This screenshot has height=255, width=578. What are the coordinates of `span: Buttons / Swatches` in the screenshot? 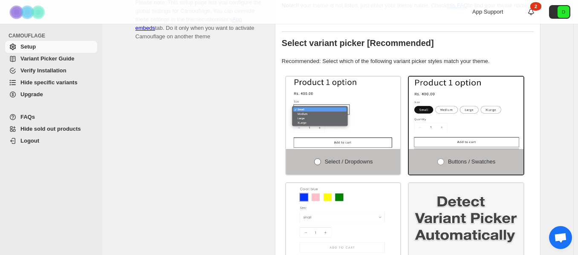 It's located at (471, 161).